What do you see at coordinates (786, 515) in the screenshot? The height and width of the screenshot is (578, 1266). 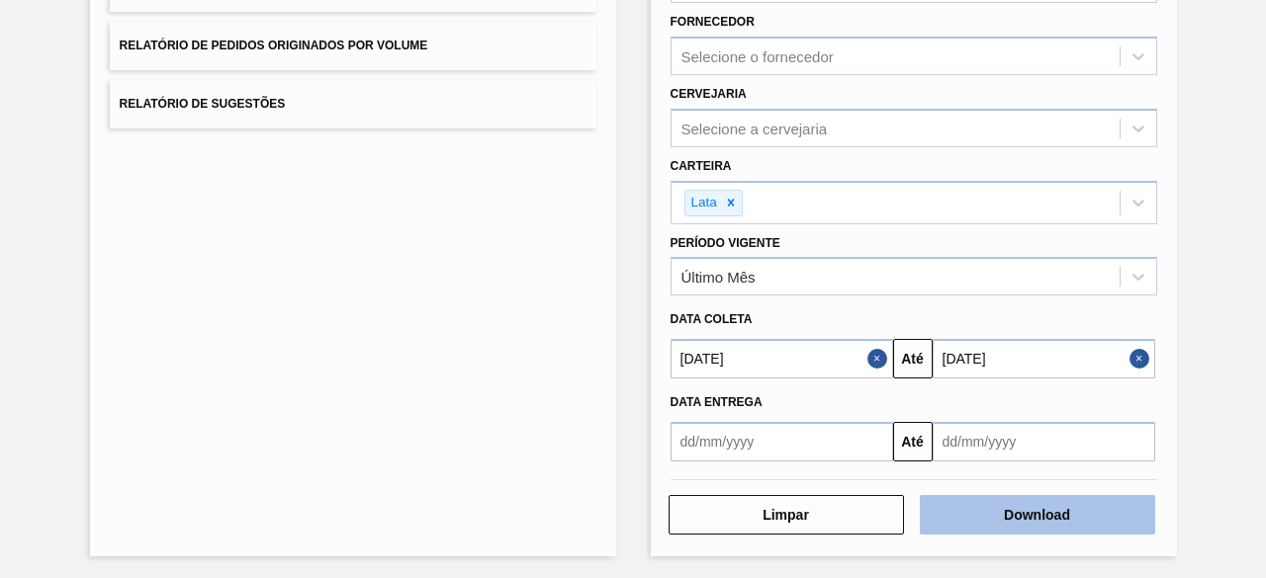 I see `button: Limpar` at bounding box center [786, 515].